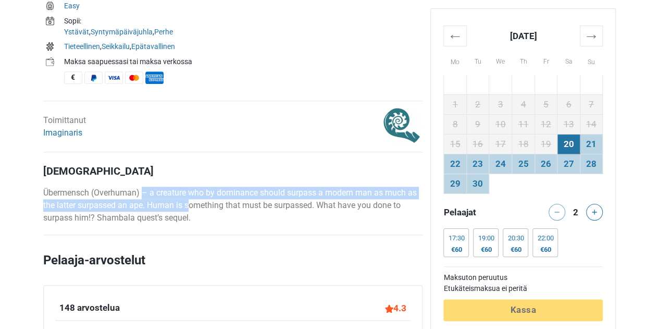 The width and height of the screenshot is (659, 329). What do you see at coordinates (523, 124) in the screenshot?
I see `td: 11` at bounding box center [523, 124].